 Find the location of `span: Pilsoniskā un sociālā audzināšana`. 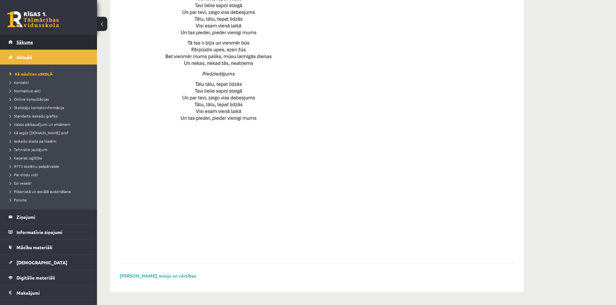

span: Pilsoniskā un sociālā audzināšana is located at coordinates (40, 192).